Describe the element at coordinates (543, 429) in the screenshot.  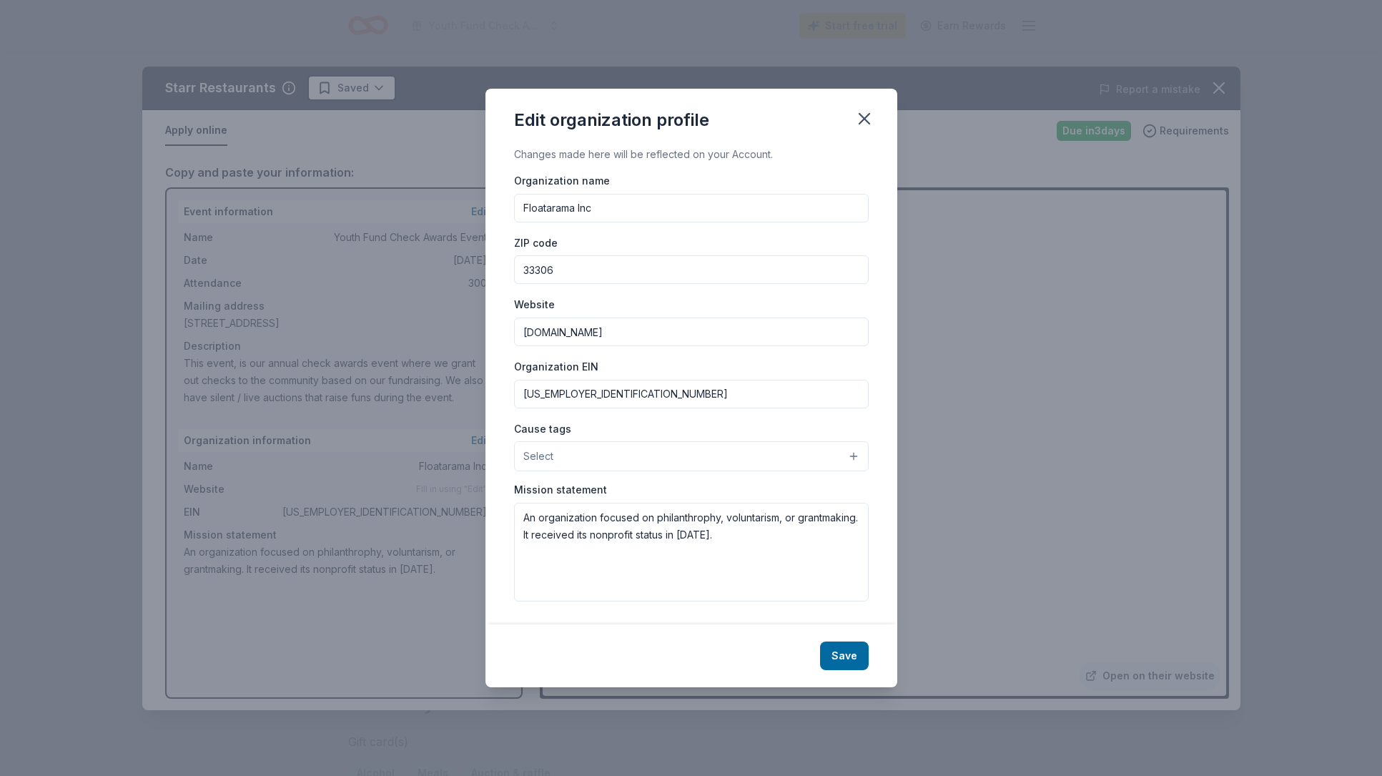
I see `label: Cause tags` at that location.